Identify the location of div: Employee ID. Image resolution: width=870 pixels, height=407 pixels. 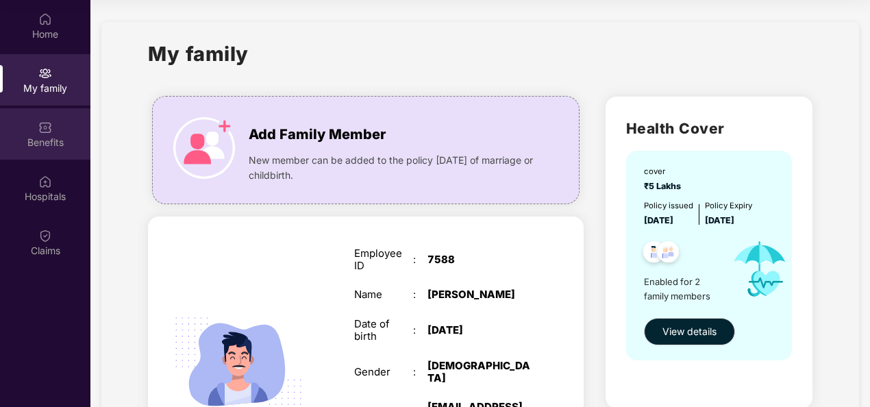
(383, 260).